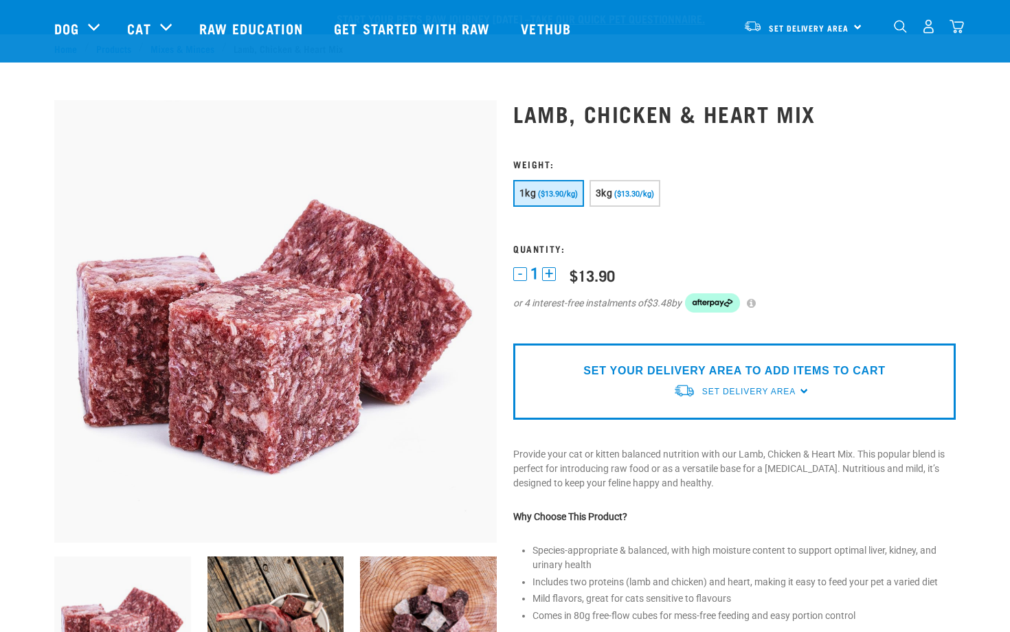 This screenshot has width=1010, height=632. Describe the element at coordinates (413, 28) in the screenshot. I see `a: Get started with Raw` at that location.